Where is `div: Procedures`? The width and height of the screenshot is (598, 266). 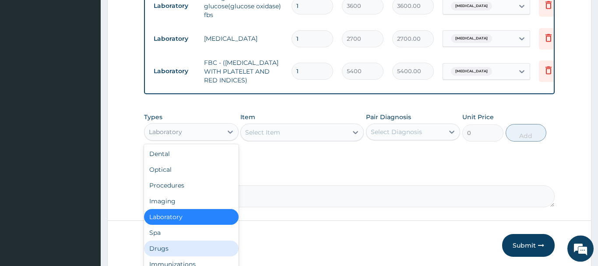
div: Procedures is located at coordinates (191, 185).